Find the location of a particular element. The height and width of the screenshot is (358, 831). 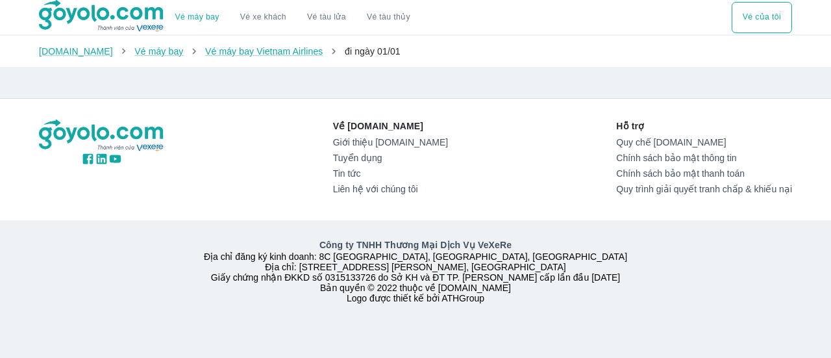

a: Tin tức is located at coordinates (390, 173).